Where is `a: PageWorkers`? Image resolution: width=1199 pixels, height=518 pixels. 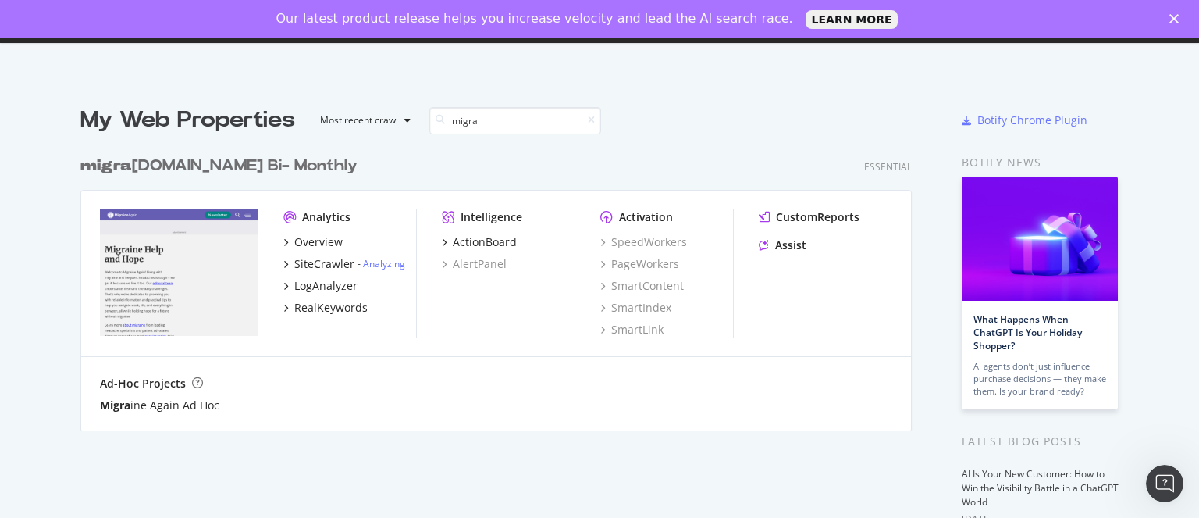
a: PageWorkers is located at coordinates (639, 264).